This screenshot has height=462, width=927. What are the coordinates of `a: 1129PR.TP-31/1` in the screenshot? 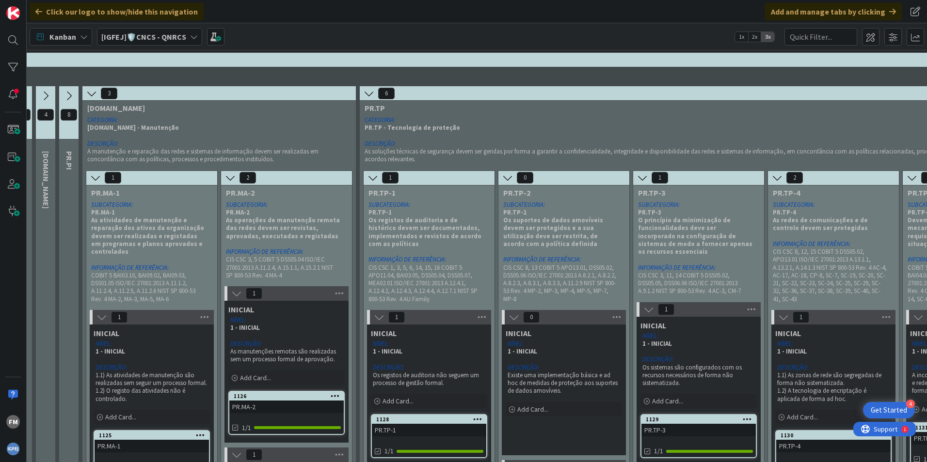 It's located at (698, 436).